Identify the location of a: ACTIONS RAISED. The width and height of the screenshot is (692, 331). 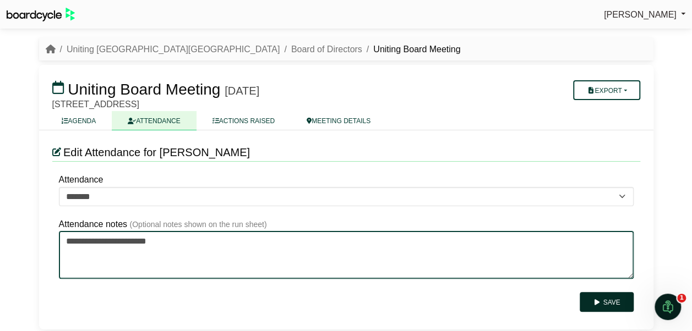
(243, 121).